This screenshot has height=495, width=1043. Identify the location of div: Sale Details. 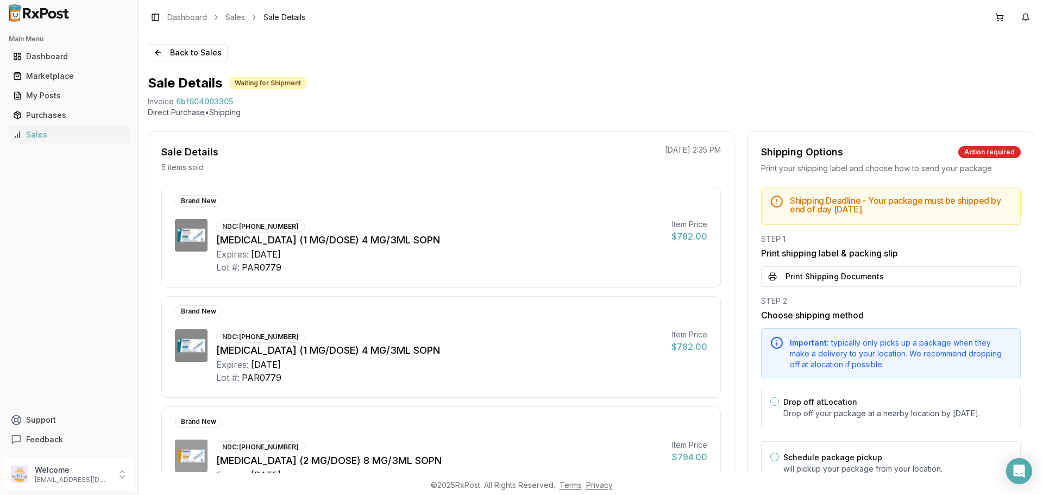
(190, 152).